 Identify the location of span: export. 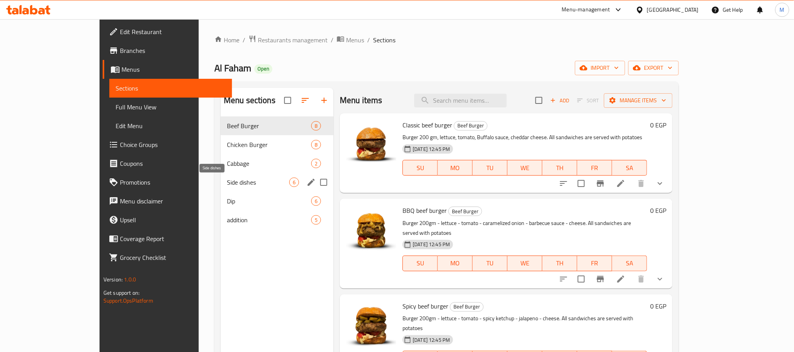
(653, 68).